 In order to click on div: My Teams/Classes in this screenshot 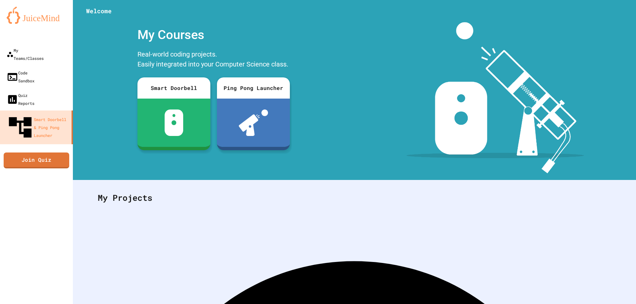, I will do `click(25, 54)`.